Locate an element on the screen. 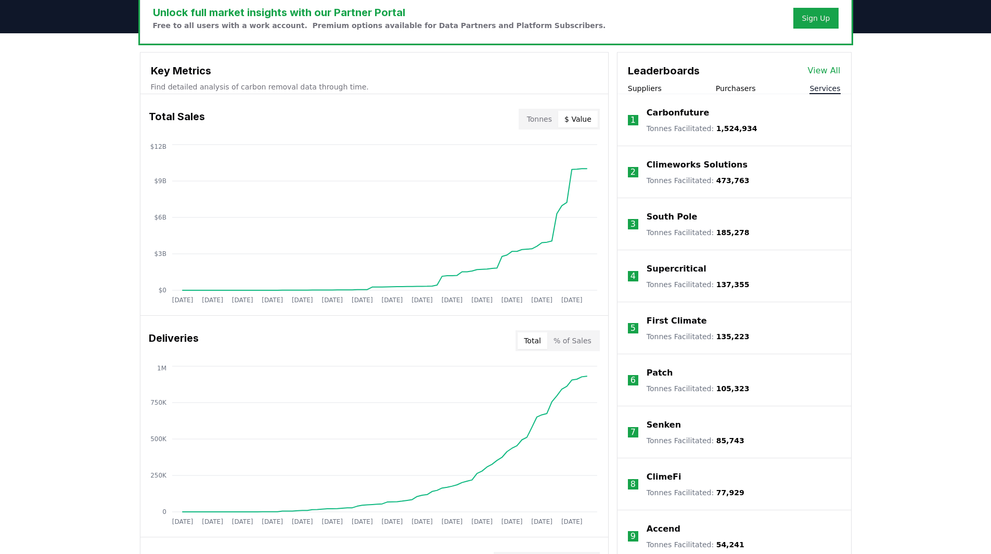  tspan: 0 is located at coordinates (164, 512).